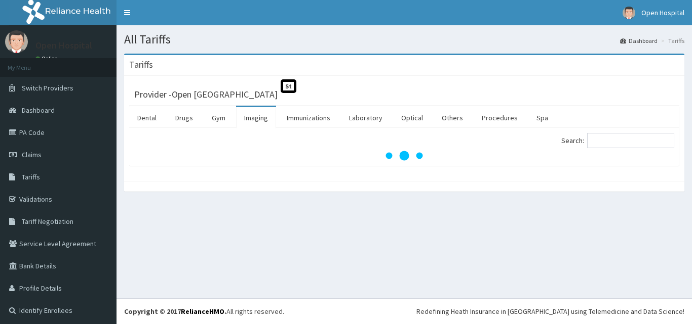 The height and width of the screenshot is (324, 692). Describe the element at coordinates (141, 65) in the screenshot. I see `h3: Tariffs` at that location.